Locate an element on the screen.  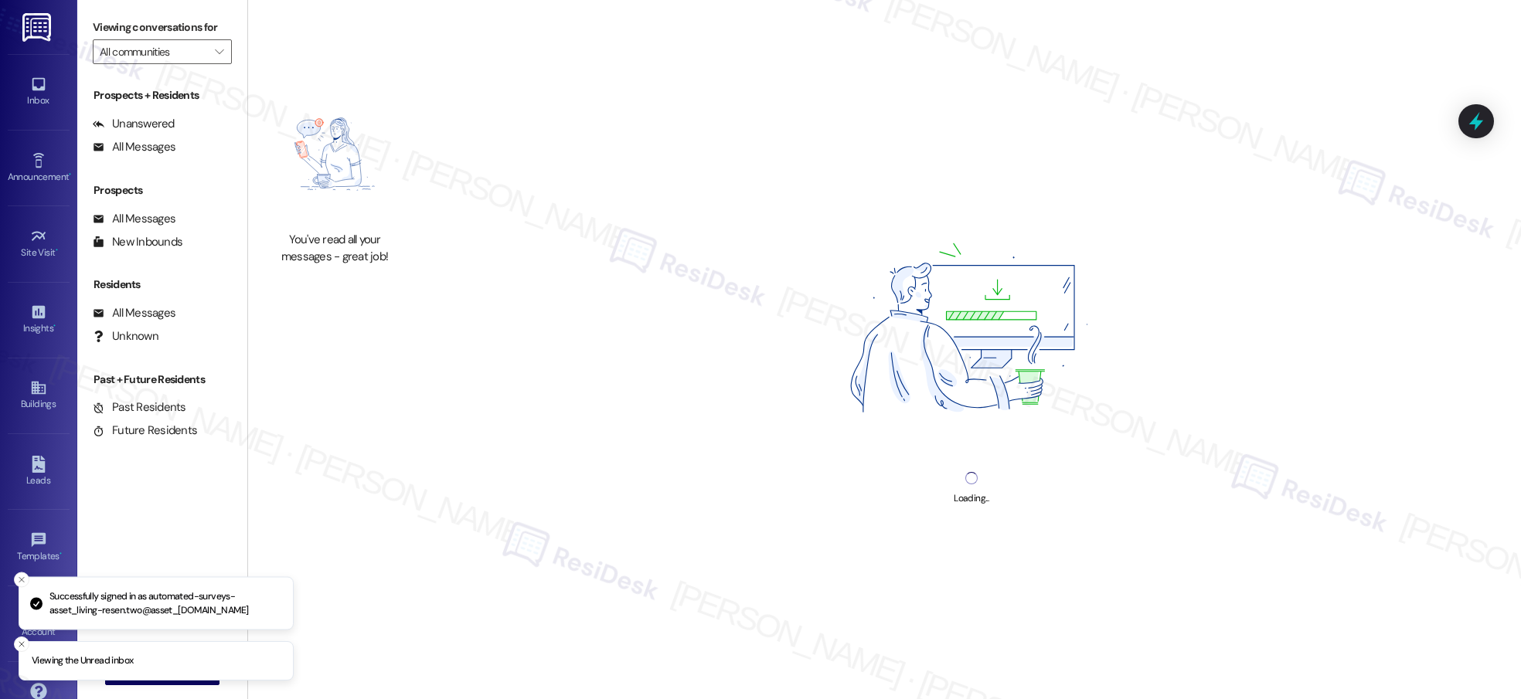
img: empty-state is located at coordinates (335, 154).